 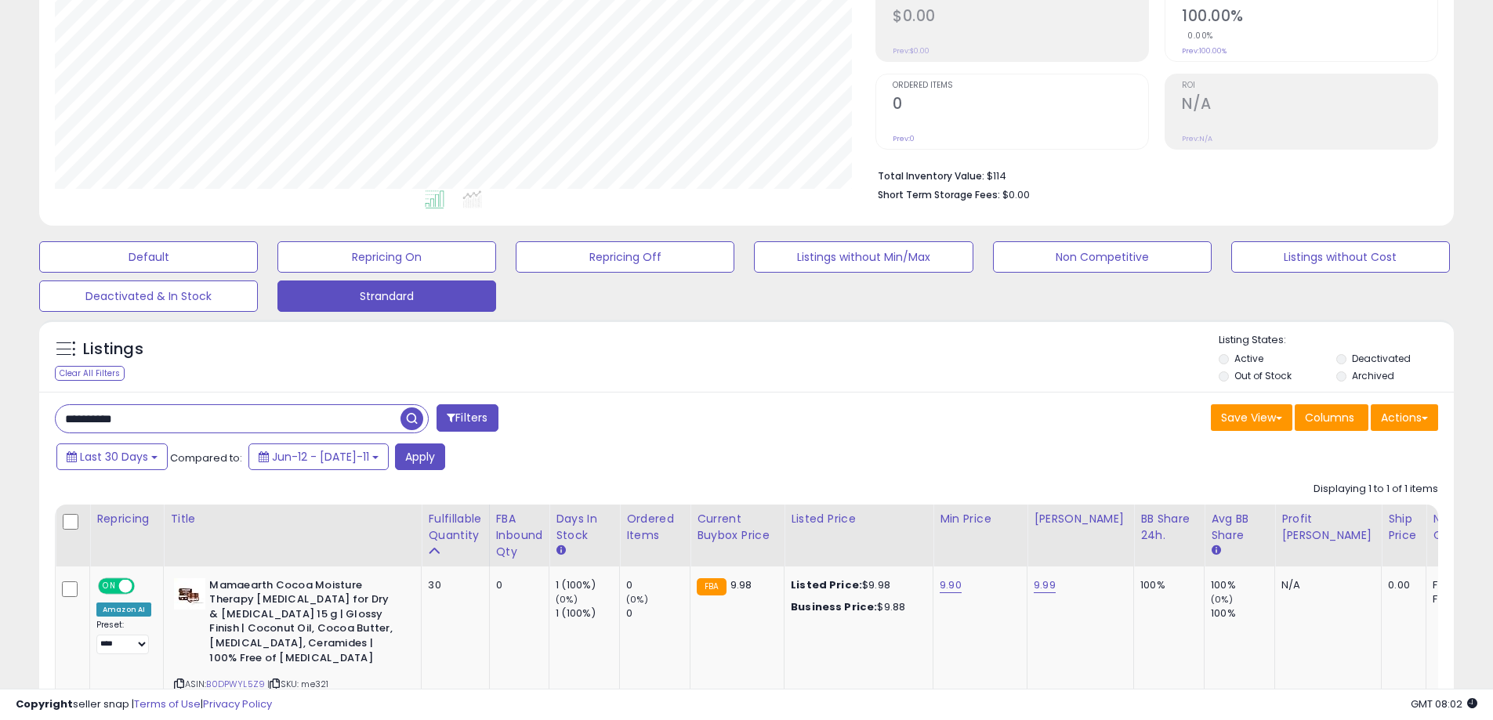 I want to click on small: Days In Stock., so click(x=561, y=551).